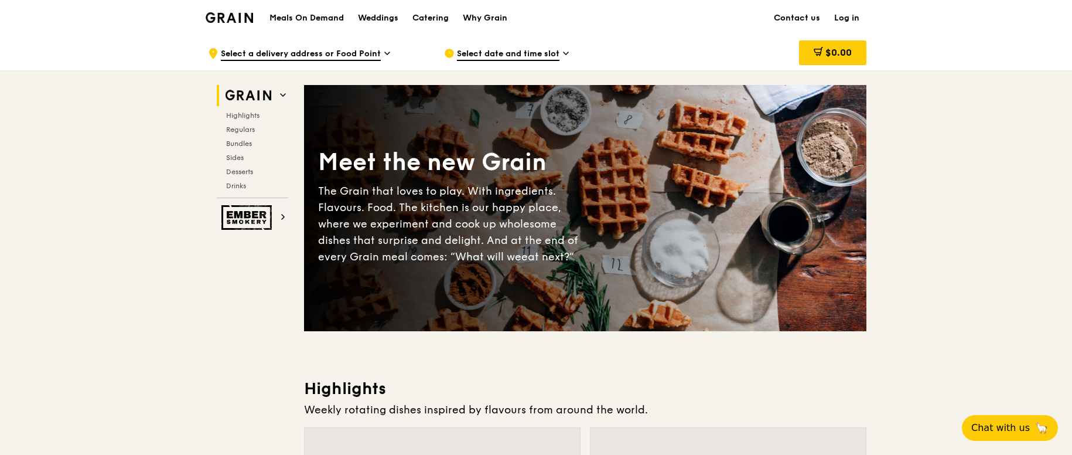 This screenshot has height=455, width=1072. What do you see at coordinates (508, 54) in the screenshot?
I see `span: Select date and time slot` at bounding box center [508, 54].